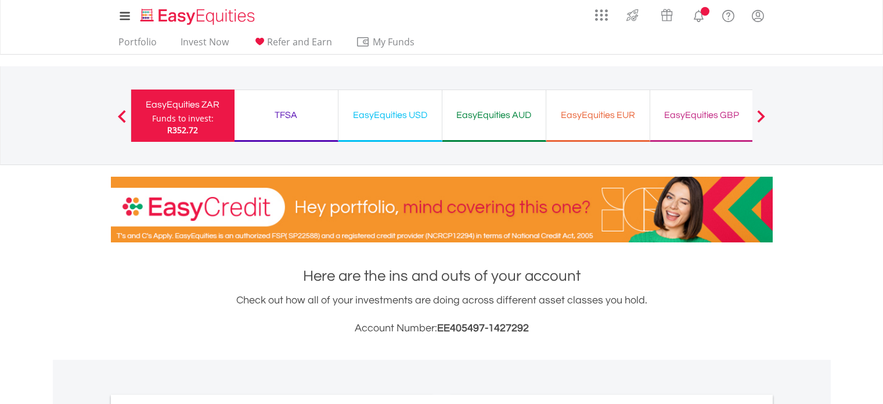 This screenshot has width=883, height=404. Describe the element at coordinates (197, 15) in the screenshot. I see `a: Home page` at that location.